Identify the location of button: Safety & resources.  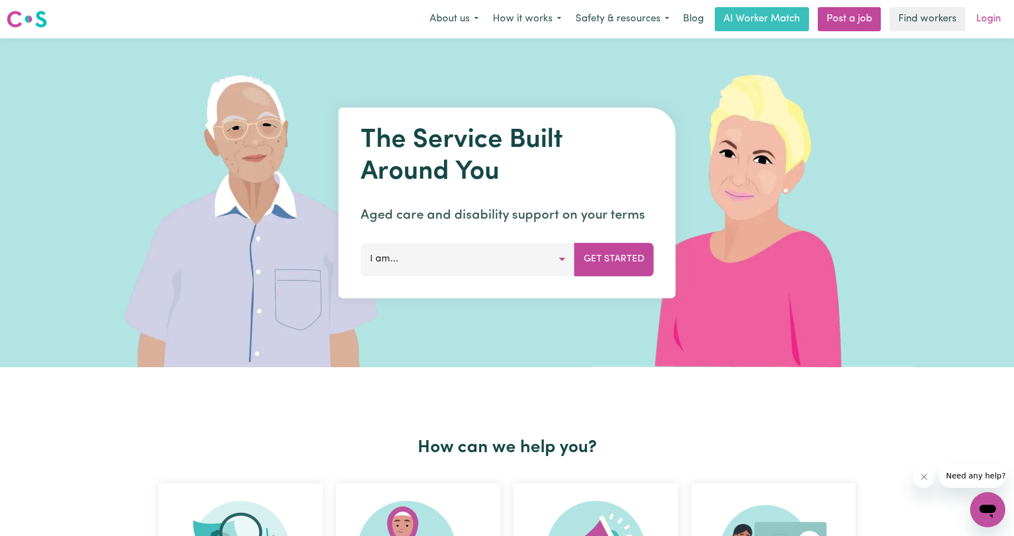
(622, 19).